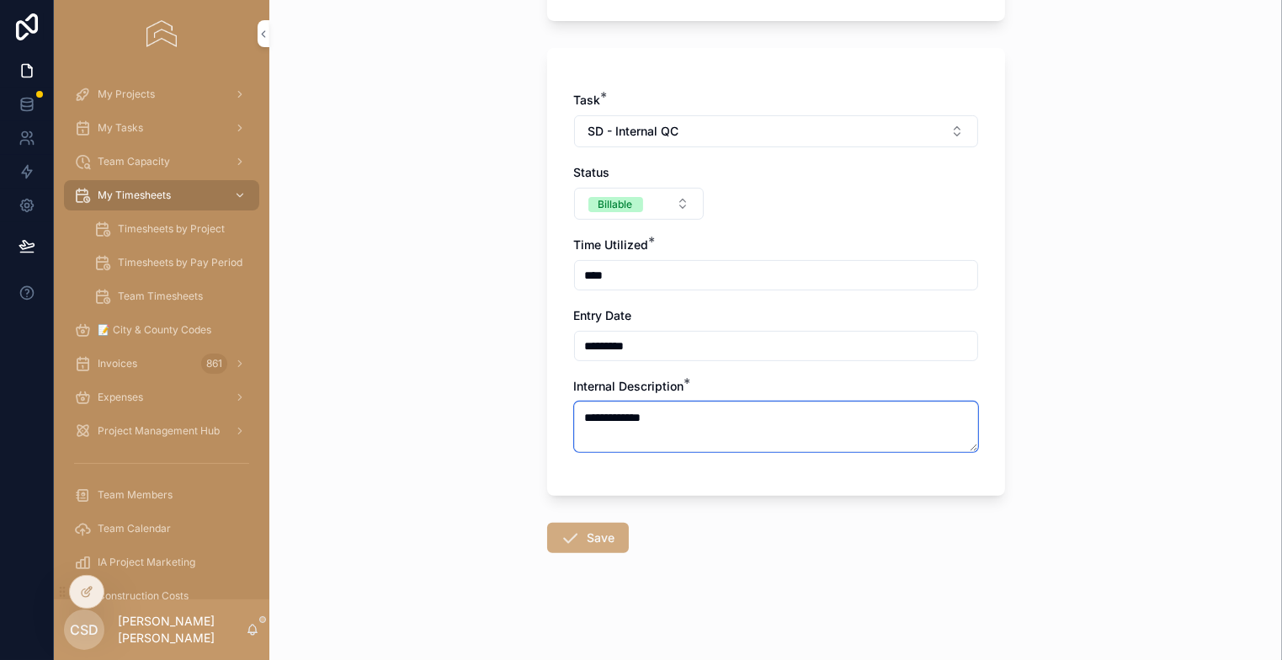  Describe the element at coordinates (162, 529) in the screenshot. I see `a: Team Calendar` at that location.